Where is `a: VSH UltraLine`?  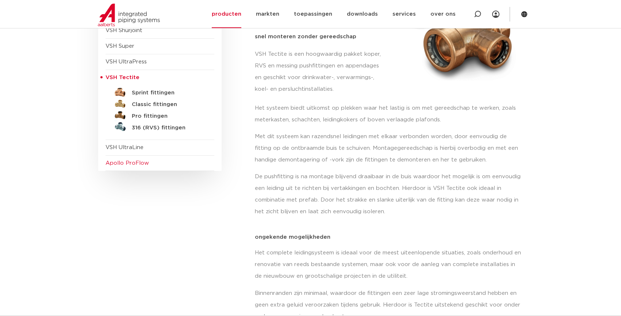
a: VSH UltraLine is located at coordinates (124, 147).